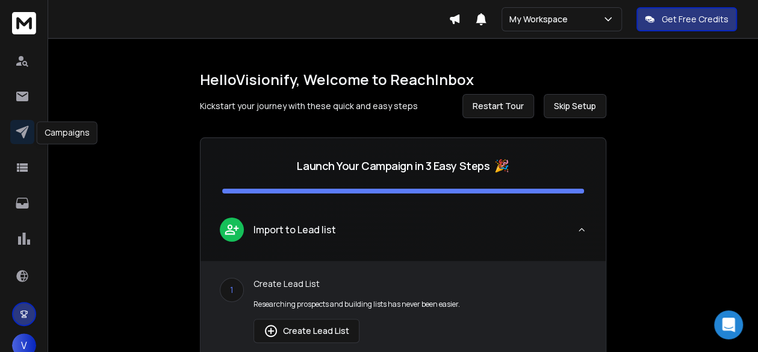 Image resolution: width=758 pixels, height=352 pixels. I want to click on button: Restart Tour, so click(498, 106).